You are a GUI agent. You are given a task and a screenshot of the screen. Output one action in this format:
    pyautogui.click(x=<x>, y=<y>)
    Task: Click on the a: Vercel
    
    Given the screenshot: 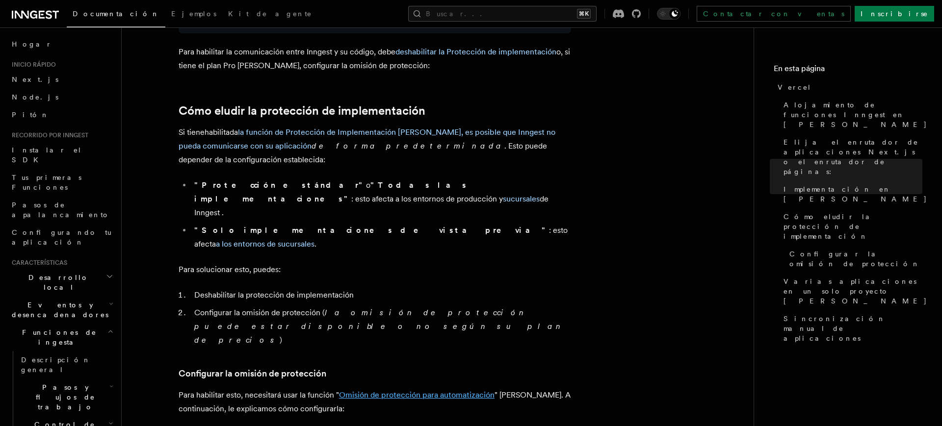 What is the action you would take?
    pyautogui.click(x=848, y=87)
    